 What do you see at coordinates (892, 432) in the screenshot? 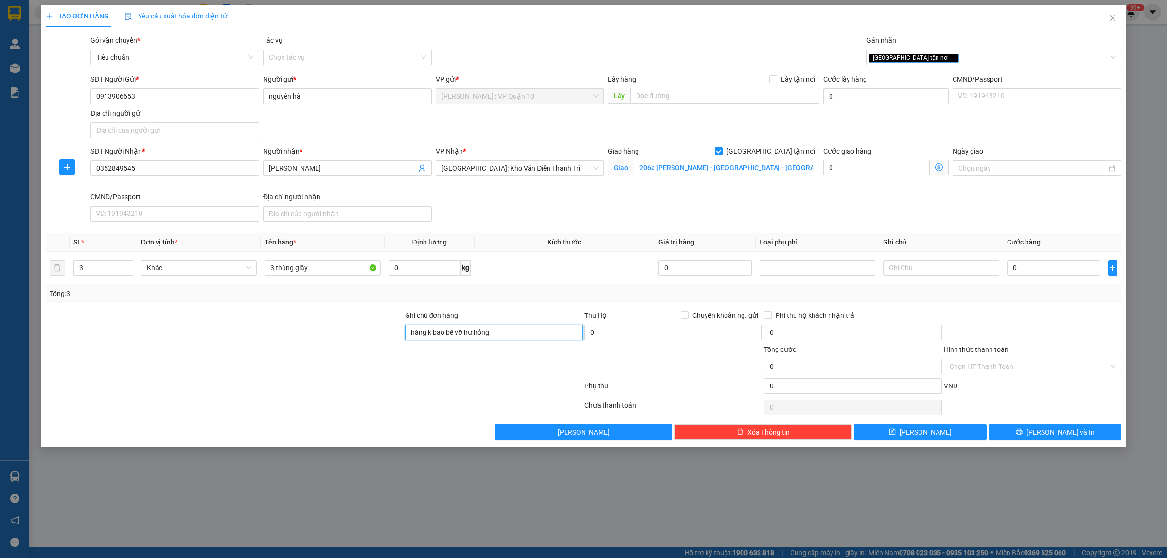
I see `span: save` at bounding box center [892, 432].